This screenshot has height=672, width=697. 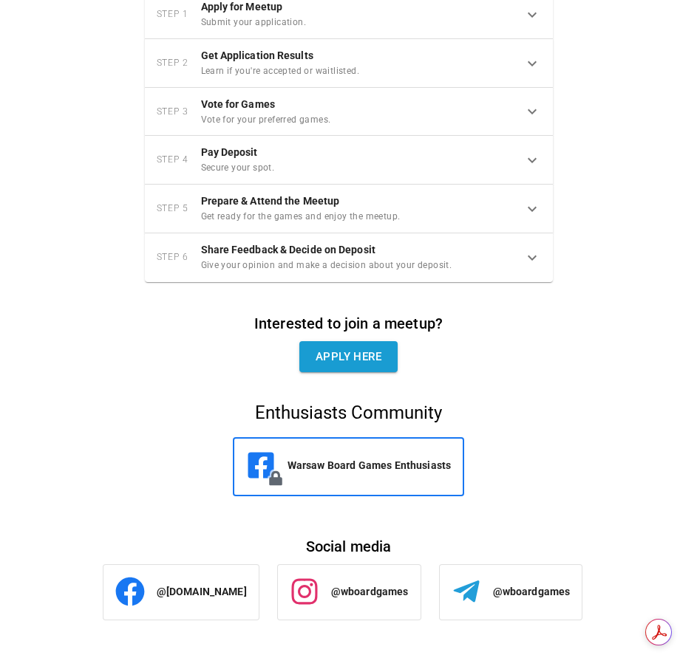 What do you see at coordinates (349, 414) in the screenshot?
I see `h5: Enthusiasts Community` at bounding box center [349, 414].